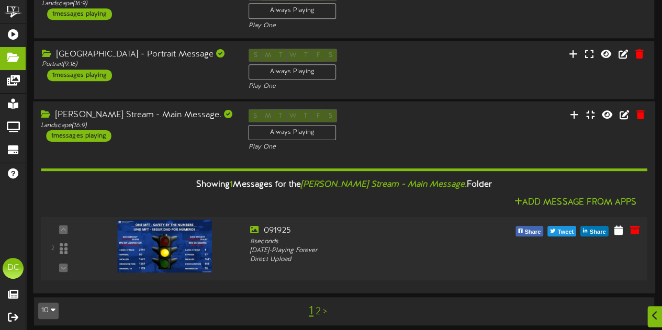 The height and width of the screenshot is (330, 662). Describe the element at coordinates (344, 185) in the screenshot. I see `div: Showing Messages for the Folder` at that location.